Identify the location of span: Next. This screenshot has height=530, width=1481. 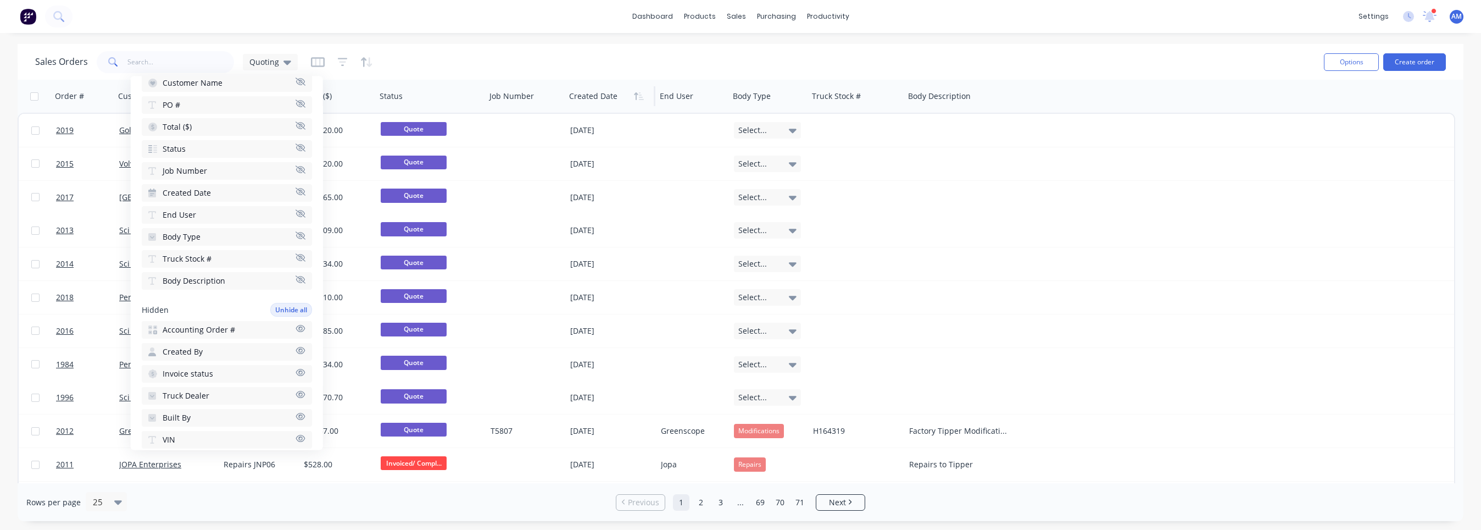
(837, 502).